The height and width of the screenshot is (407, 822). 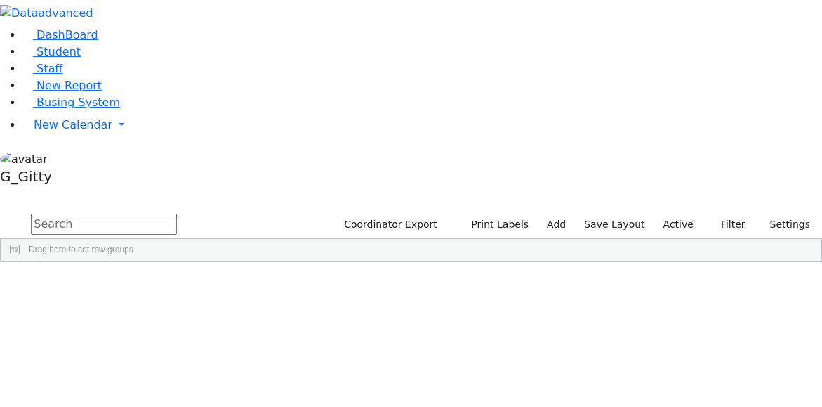 I want to click on a: DashBoard, so click(x=60, y=34).